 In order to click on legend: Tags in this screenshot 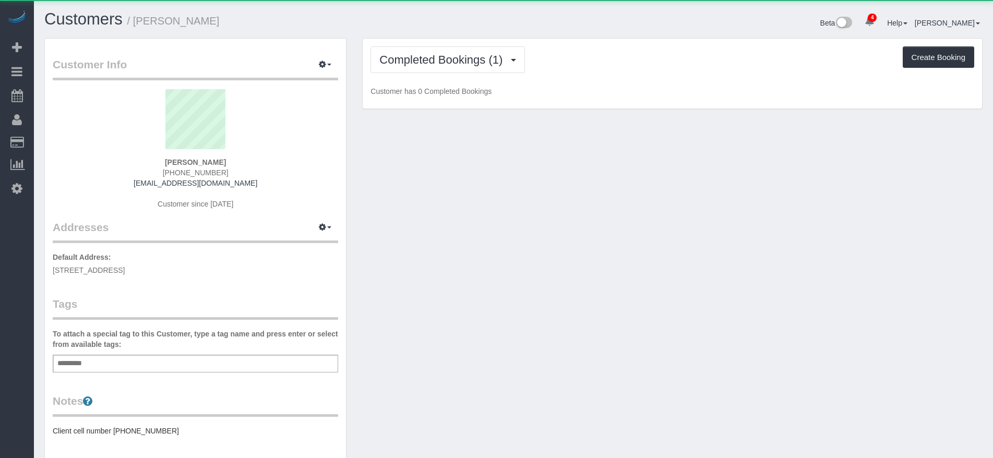, I will do `click(195, 308)`.